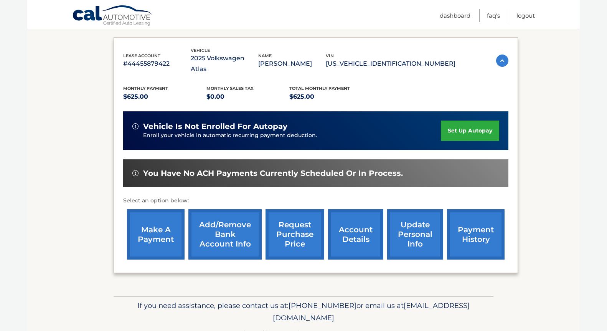 The image size is (607, 331). Describe the element at coordinates (493, 15) in the screenshot. I see `a: FAQ's` at that location.